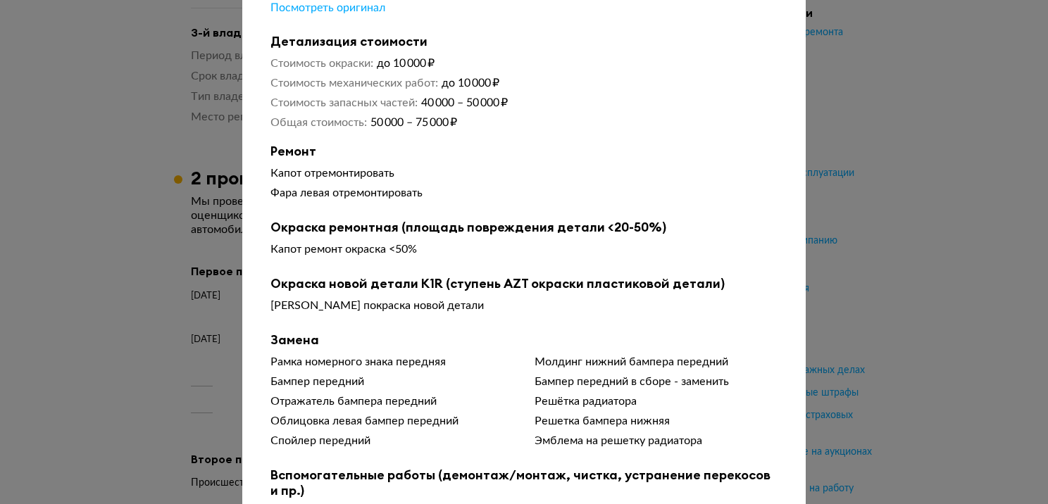 Image resolution: width=1048 pixels, height=504 pixels. What do you see at coordinates (464, 103) in the screenshot?
I see `span: 40 000 – 50 000 ₽` at bounding box center [464, 103].